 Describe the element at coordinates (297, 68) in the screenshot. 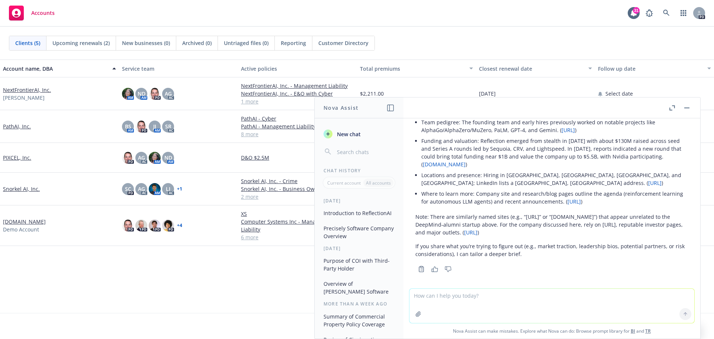

I see `div: Active policies` at that location.